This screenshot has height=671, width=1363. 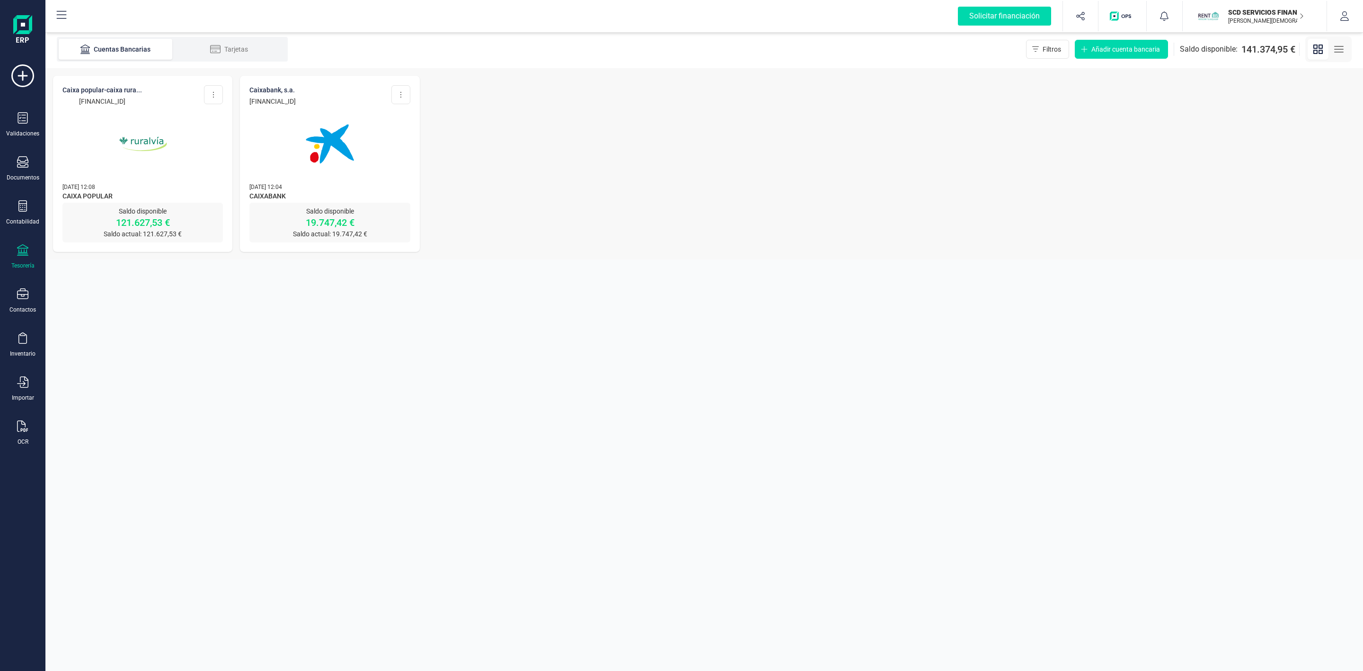 I want to click on img: Logo de OPS, so click(x=1122, y=16).